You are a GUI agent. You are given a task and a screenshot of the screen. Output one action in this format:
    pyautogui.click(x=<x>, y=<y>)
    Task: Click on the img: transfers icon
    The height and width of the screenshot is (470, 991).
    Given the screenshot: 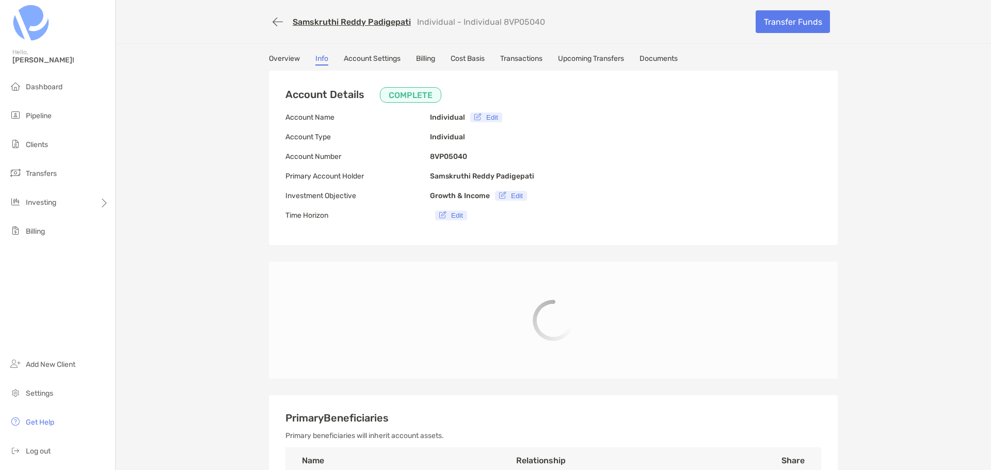 What is the action you would take?
    pyautogui.click(x=15, y=173)
    